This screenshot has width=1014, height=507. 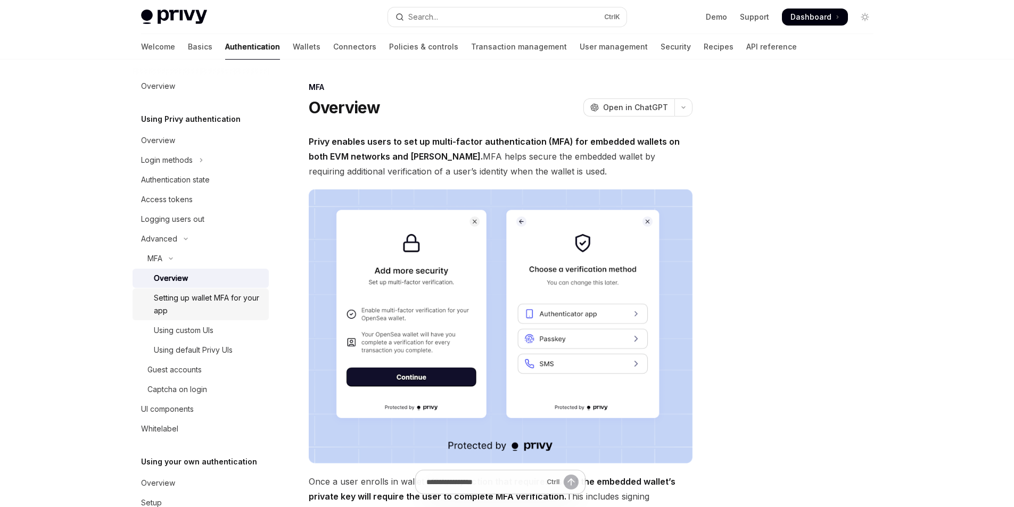 I want to click on button: Toggle Advanced section, so click(x=201, y=239).